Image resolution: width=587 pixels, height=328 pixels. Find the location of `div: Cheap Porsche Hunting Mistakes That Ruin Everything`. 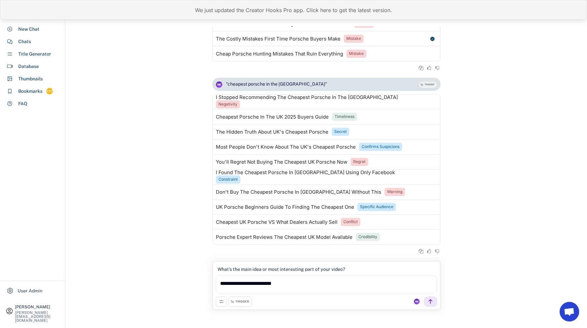

div: Cheap Porsche Hunting Mistakes That Ruin Everything is located at coordinates (280, 54).